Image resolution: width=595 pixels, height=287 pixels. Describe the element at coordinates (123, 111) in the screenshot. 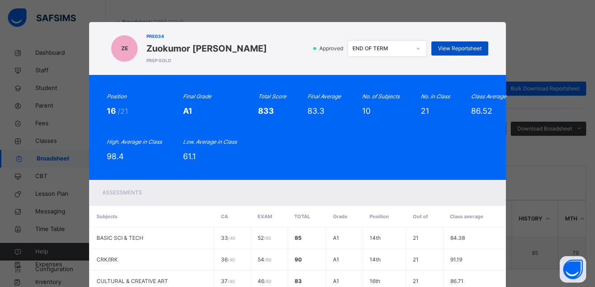

I see `span: /21` at that location.